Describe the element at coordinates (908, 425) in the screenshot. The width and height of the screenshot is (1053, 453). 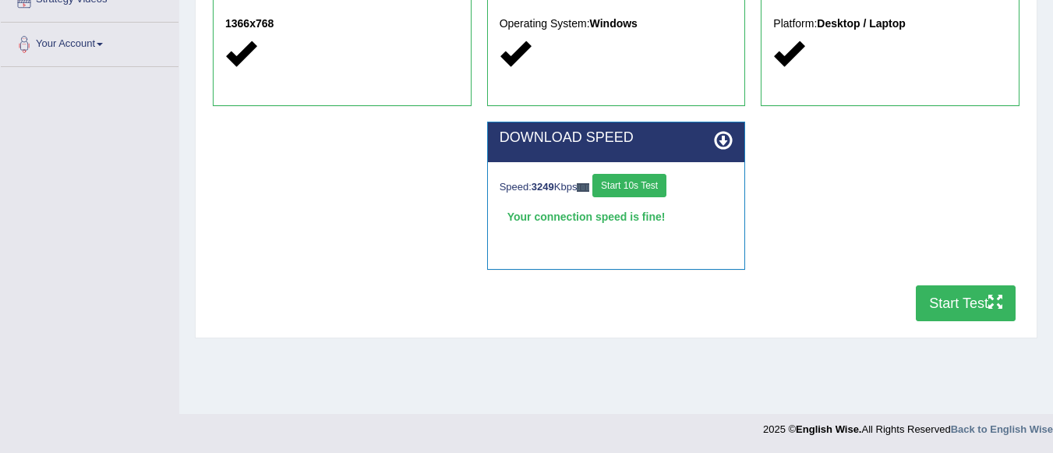
I see `div: 2025 © All Rights Reserved` at that location.